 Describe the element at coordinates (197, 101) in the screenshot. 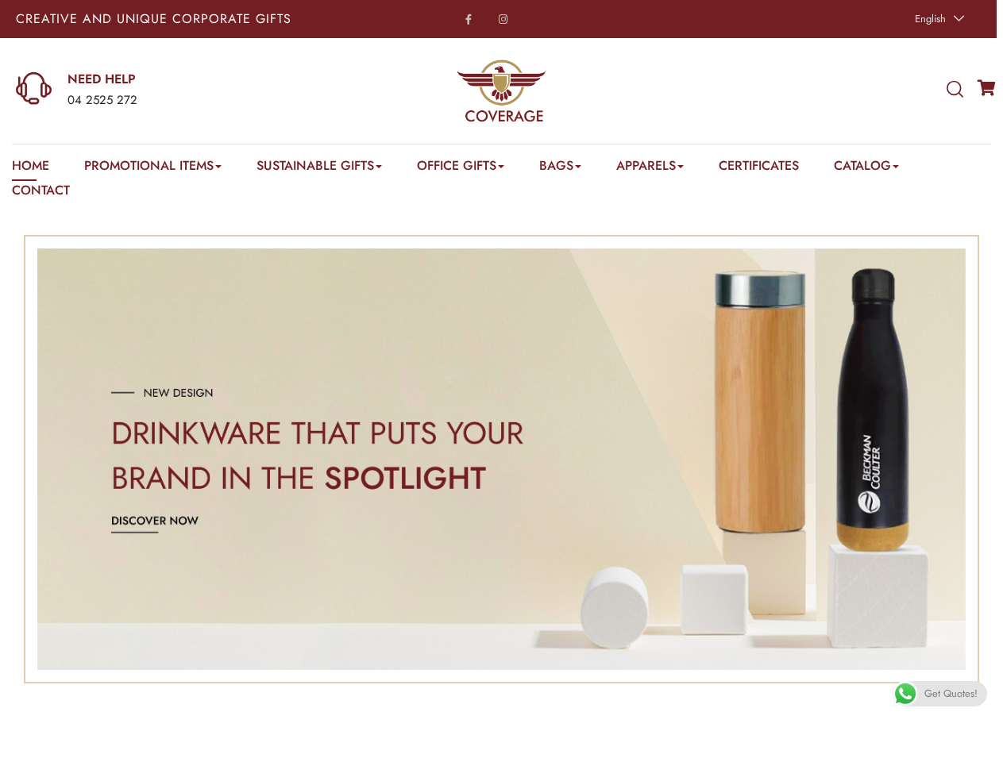

I see `div: 04 2525 272` at that location.